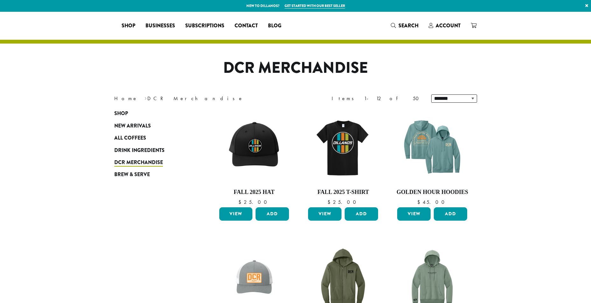  I want to click on a: Fall 2025 T-Shirt $25.00, so click(343, 158).